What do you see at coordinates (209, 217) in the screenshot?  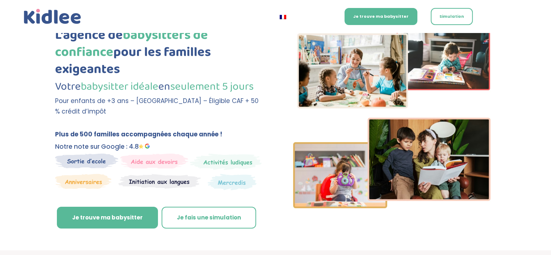 I see `a: Je fais une simulation` at bounding box center [209, 217].